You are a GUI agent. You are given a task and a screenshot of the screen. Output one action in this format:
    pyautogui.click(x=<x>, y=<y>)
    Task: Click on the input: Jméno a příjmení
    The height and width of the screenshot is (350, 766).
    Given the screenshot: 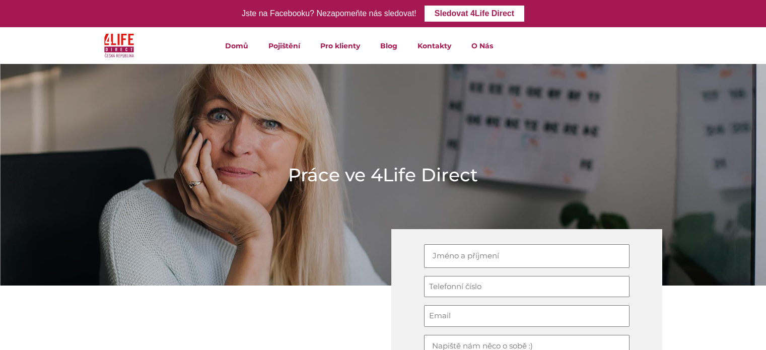 What is the action you would take?
    pyautogui.click(x=527, y=256)
    